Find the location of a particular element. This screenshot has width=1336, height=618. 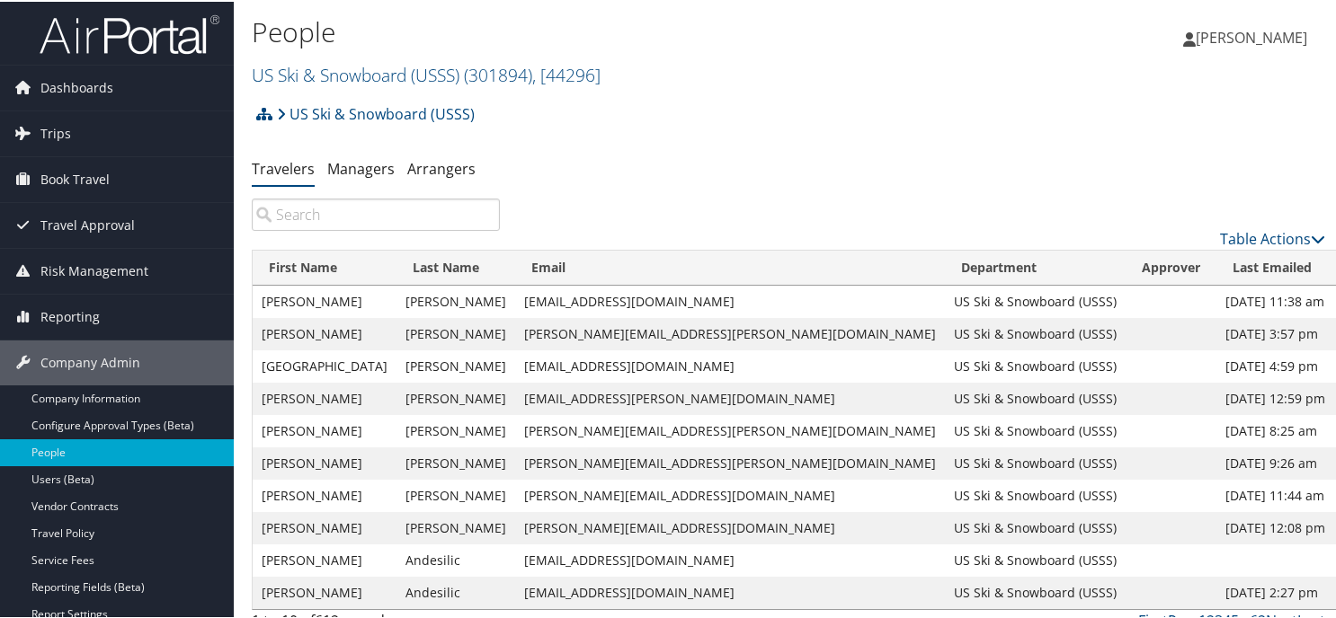

span: Dashboards is located at coordinates (76, 86).